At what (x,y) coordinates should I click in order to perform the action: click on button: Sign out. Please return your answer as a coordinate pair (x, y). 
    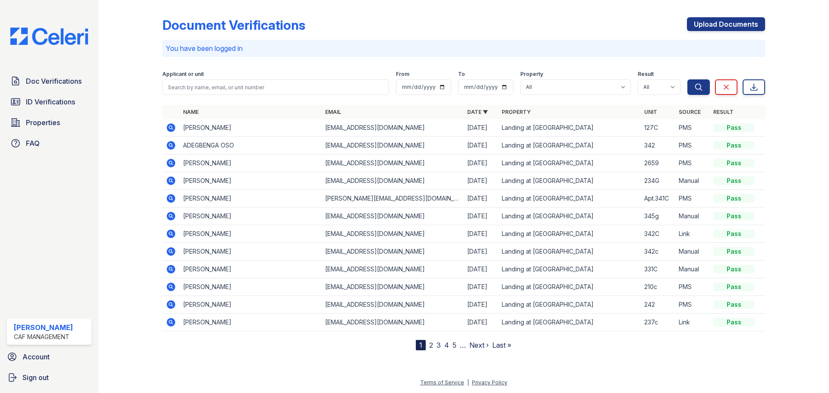
    Looking at the image, I should click on (49, 378).